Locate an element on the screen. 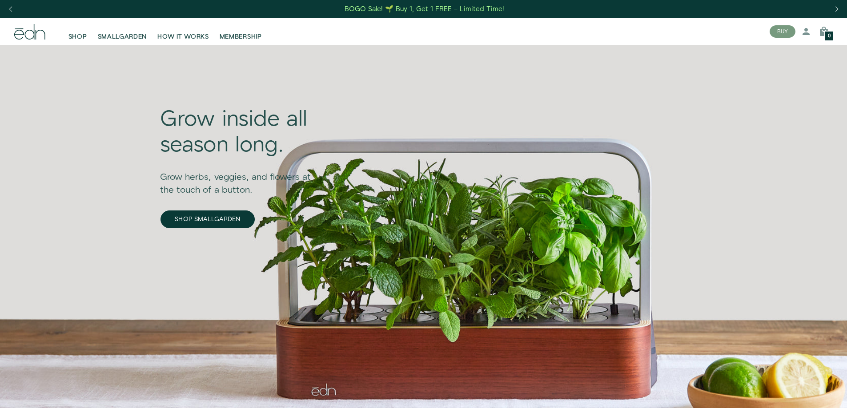 The height and width of the screenshot is (408, 847). span: SMALLGARDEN is located at coordinates (122, 37).